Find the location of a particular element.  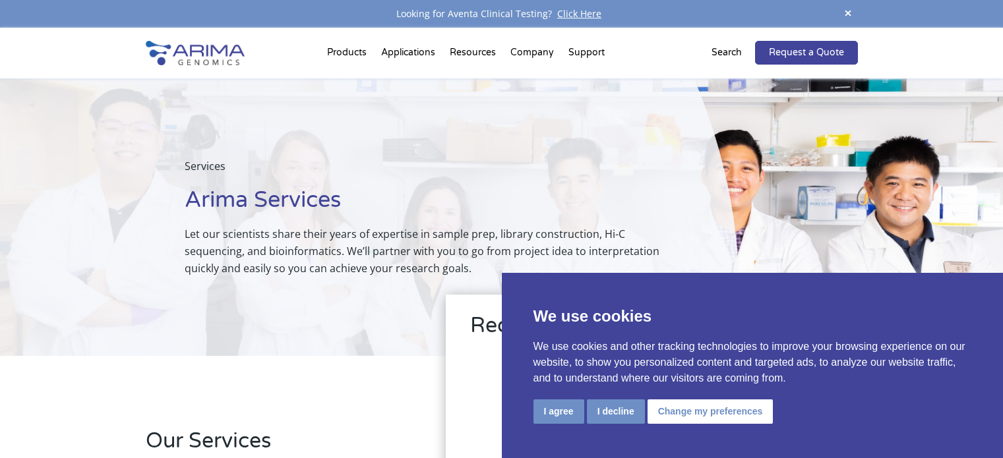

h1: Arima Services is located at coordinates (428, 205).